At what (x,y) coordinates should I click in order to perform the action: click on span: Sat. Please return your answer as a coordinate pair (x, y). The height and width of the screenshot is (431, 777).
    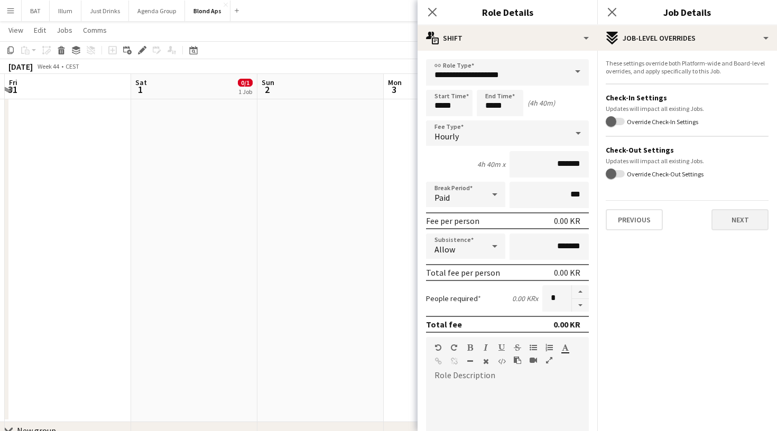
    Looking at the image, I should click on (141, 82).